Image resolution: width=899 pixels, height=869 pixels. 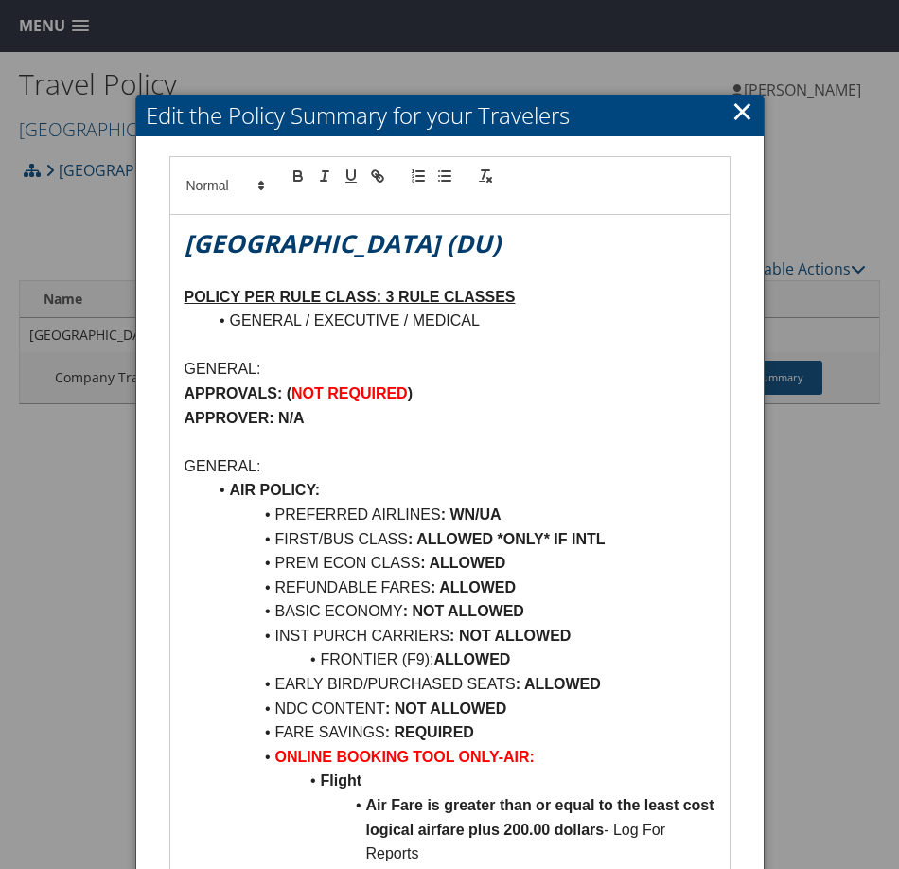 I want to click on u: POLICY PER RULE CLASS: 3 RULE CLASSES, so click(x=350, y=296).